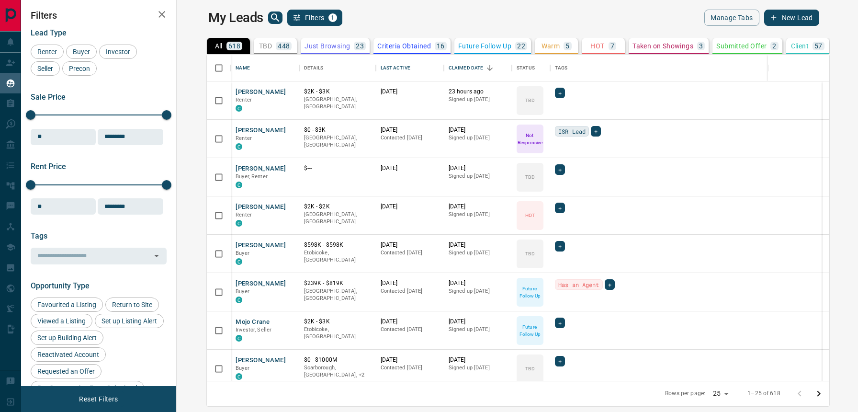 This screenshot has width=858, height=412. I want to click on button: Mojo Crane, so click(252, 322).